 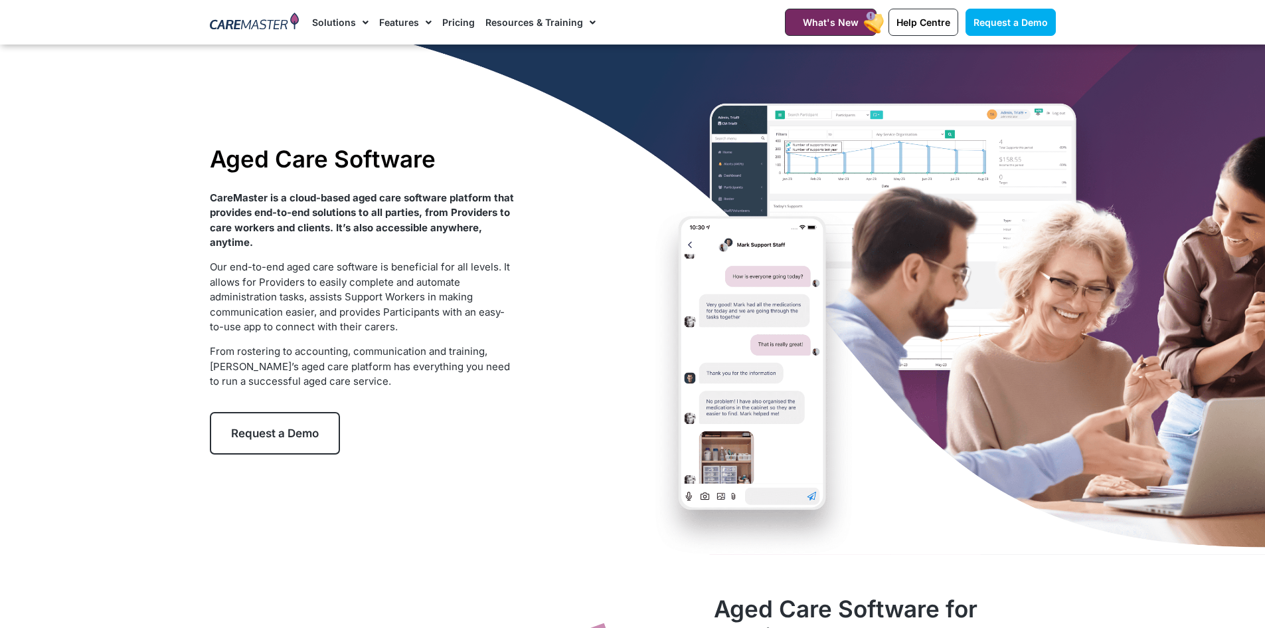 What do you see at coordinates (923, 22) in the screenshot?
I see `span: Help Centre` at bounding box center [923, 22].